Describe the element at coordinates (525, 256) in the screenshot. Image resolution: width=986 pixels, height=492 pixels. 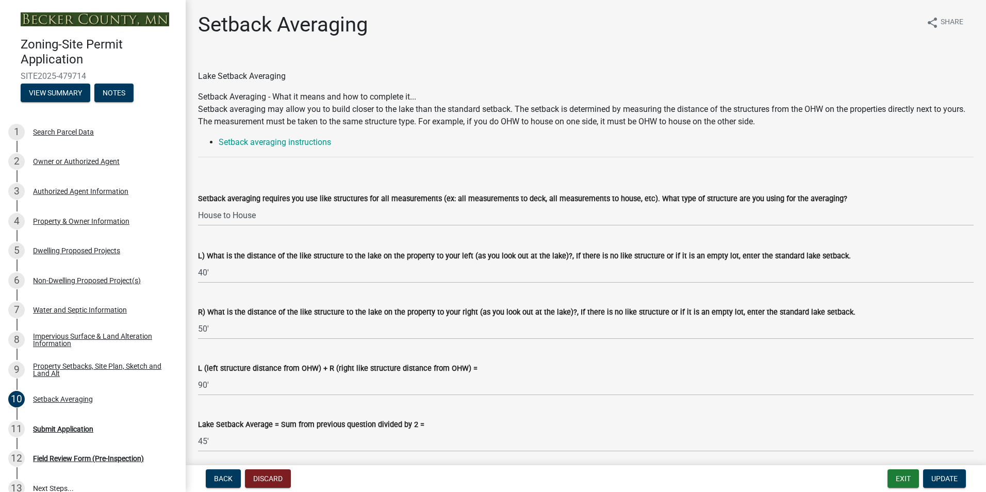
I see `label: L) What is the distance of the like structure to the lake on the property to your left (as you lo...` at that location.